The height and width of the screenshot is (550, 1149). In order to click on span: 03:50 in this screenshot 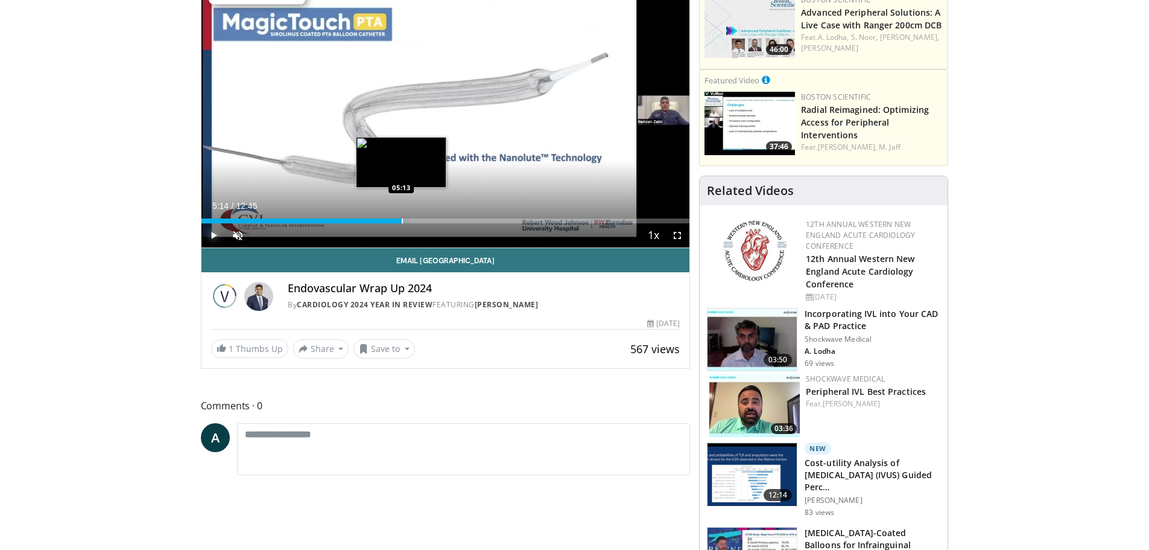, I will do `click(778, 360)`.